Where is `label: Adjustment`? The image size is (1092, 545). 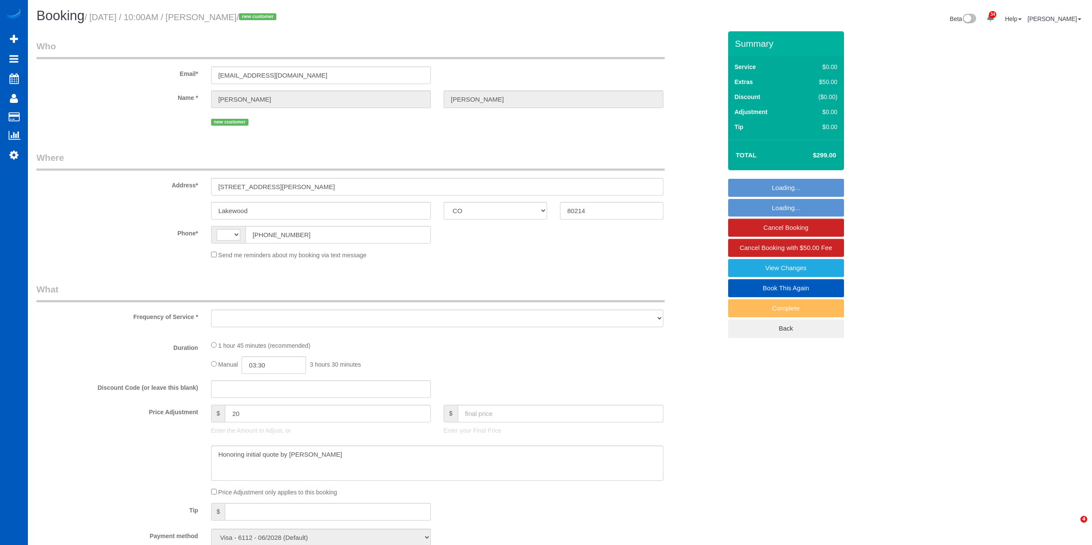 label: Adjustment is located at coordinates (751, 112).